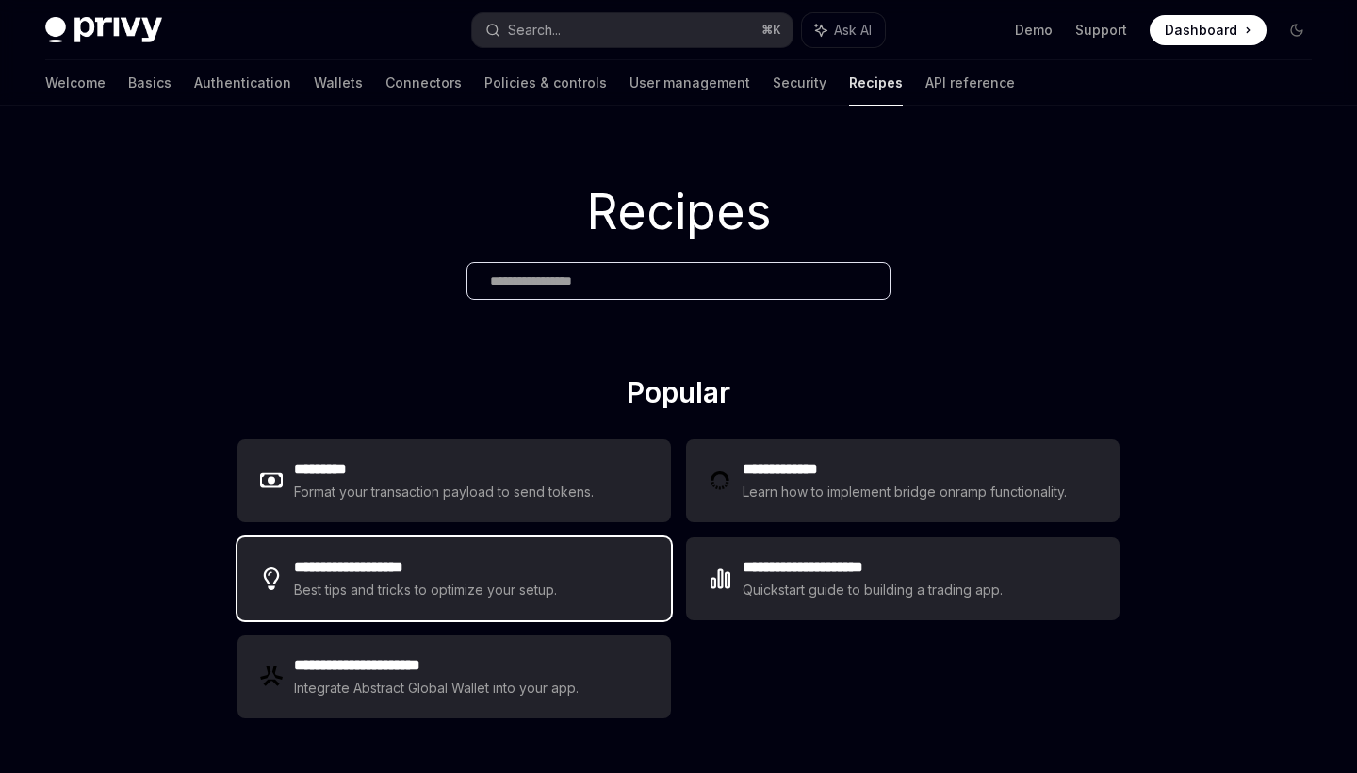 The width and height of the screenshot is (1357, 773). Describe the element at coordinates (423, 83) in the screenshot. I see `a: Connectors` at that location.